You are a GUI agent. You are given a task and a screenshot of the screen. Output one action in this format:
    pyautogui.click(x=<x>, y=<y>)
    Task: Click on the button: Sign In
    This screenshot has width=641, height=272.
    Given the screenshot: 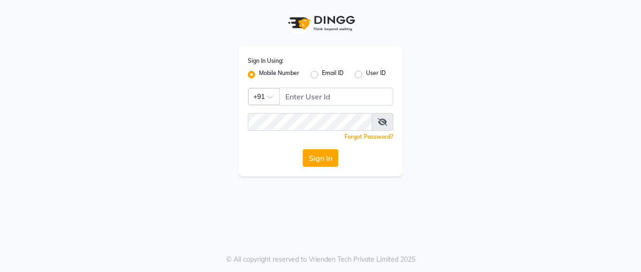 What is the action you would take?
    pyautogui.click(x=321, y=158)
    